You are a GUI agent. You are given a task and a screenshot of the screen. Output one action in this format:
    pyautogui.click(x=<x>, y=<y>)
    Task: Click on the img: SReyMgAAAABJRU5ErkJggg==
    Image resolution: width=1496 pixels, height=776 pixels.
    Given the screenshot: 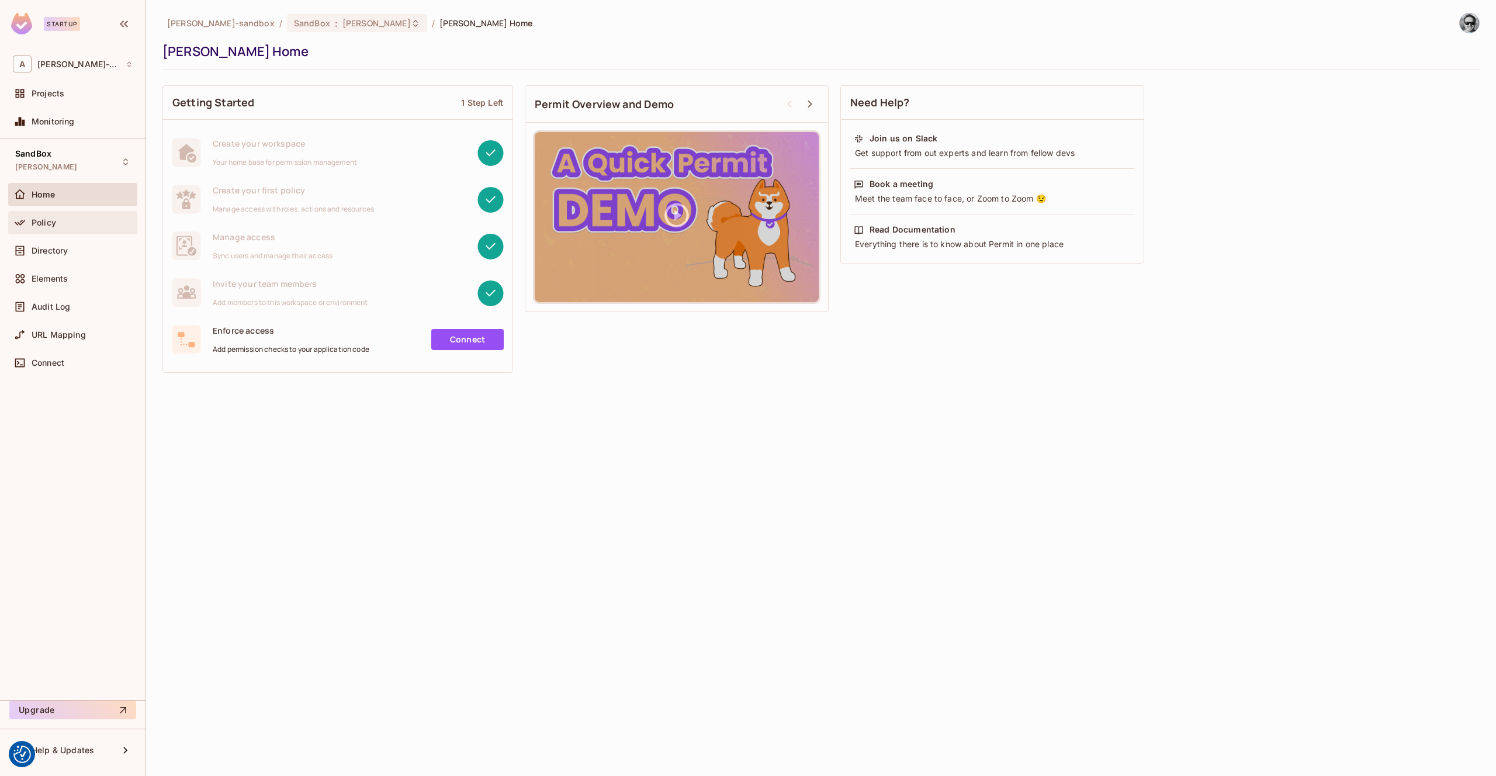 What is the action you would take?
    pyautogui.click(x=22, y=23)
    